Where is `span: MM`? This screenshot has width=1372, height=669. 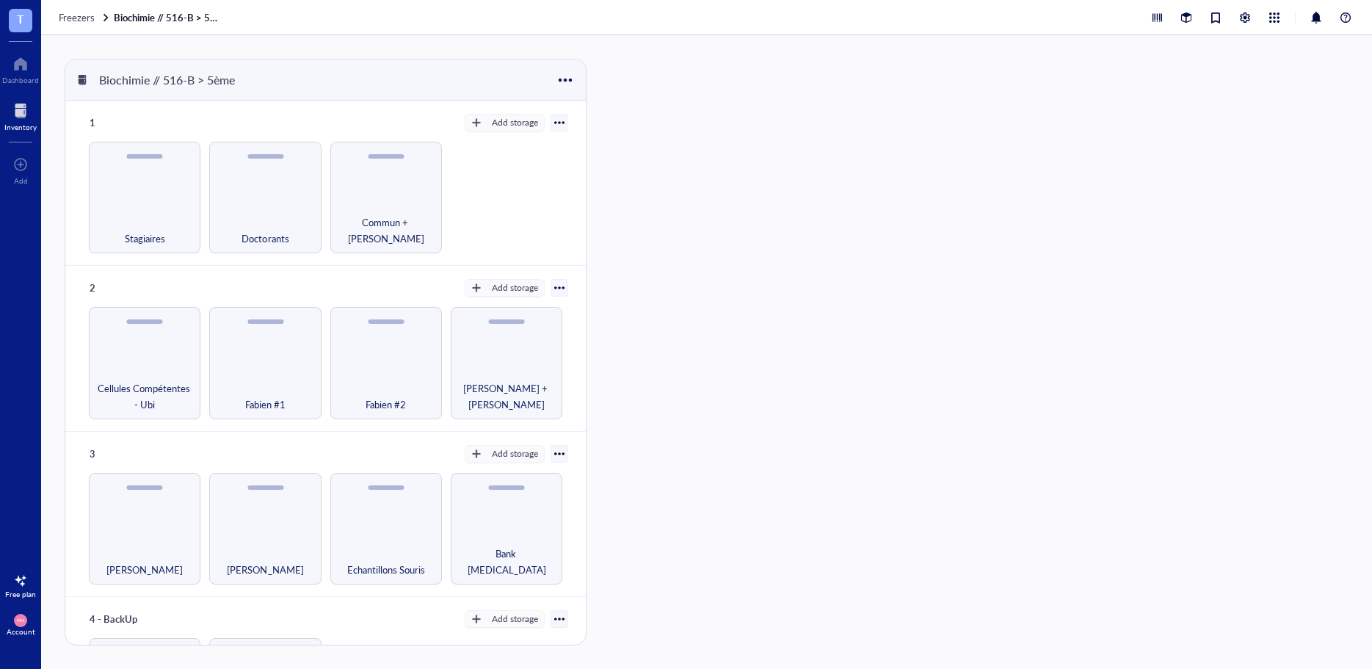
span: MM is located at coordinates (20, 620).